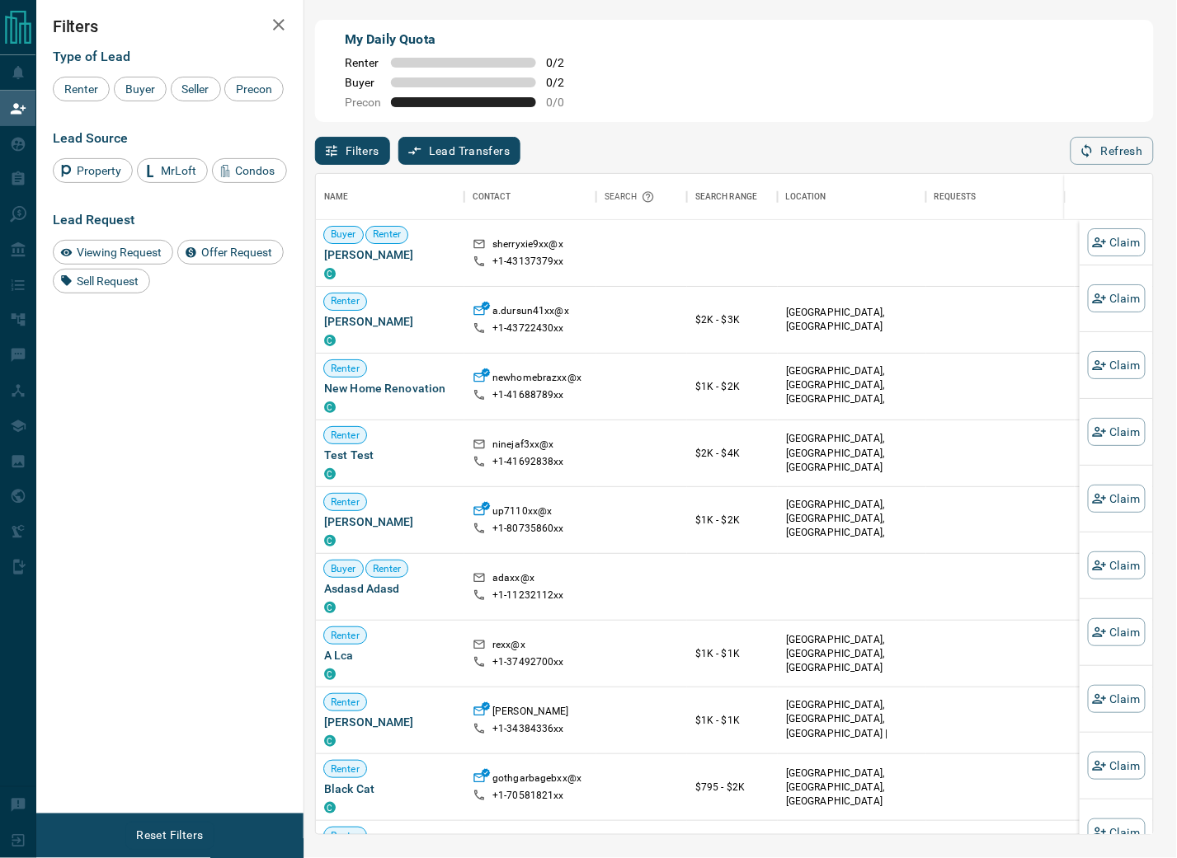 This screenshot has height=858, width=1177. I want to click on p: up7110xx@x, so click(522, 513).